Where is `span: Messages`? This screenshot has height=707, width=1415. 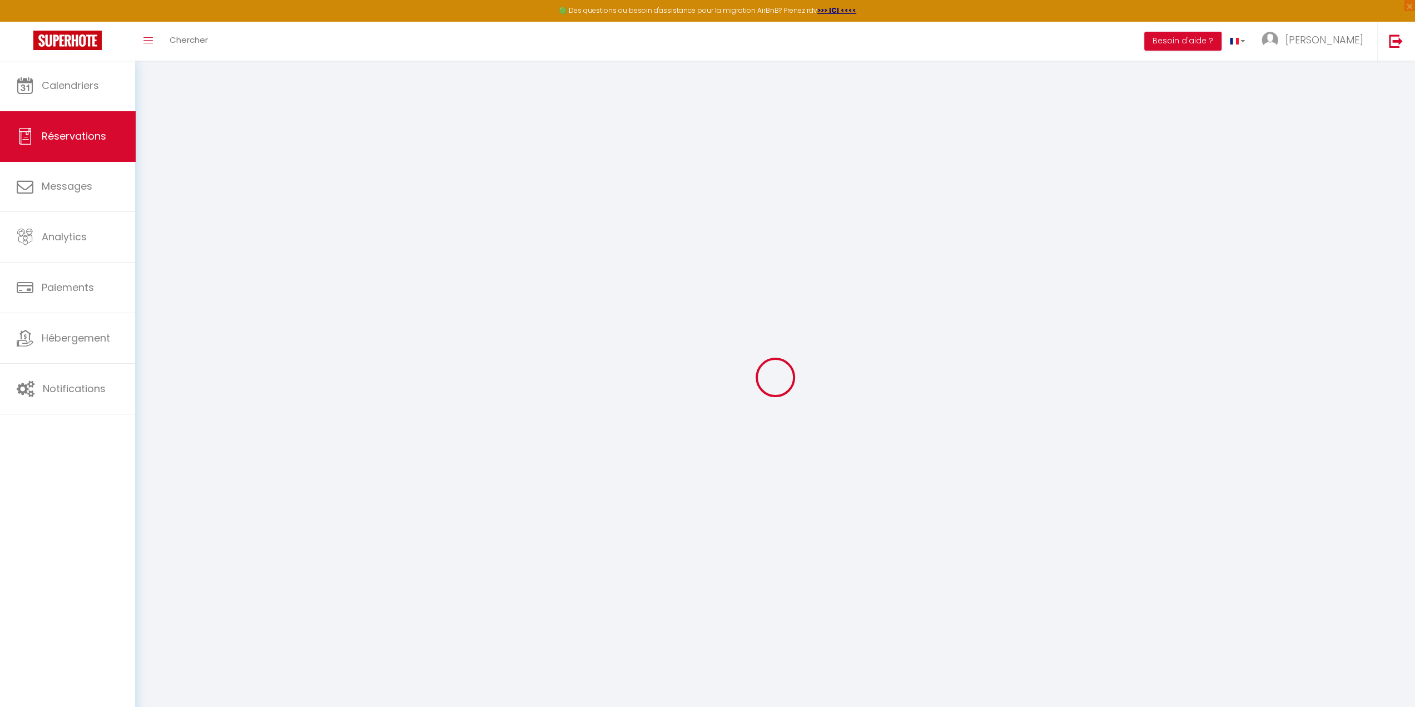 span: Messages is located at coordinates (67, 186).